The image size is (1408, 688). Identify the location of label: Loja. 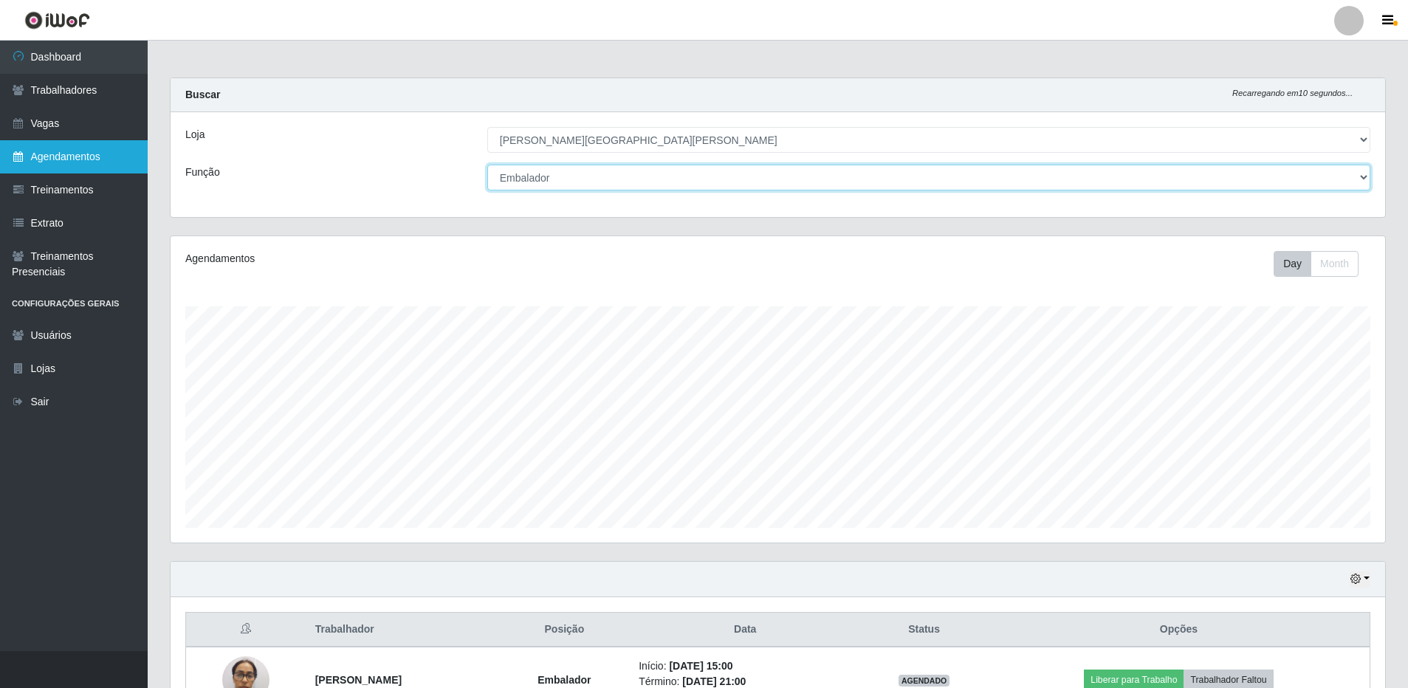
(195, 134).